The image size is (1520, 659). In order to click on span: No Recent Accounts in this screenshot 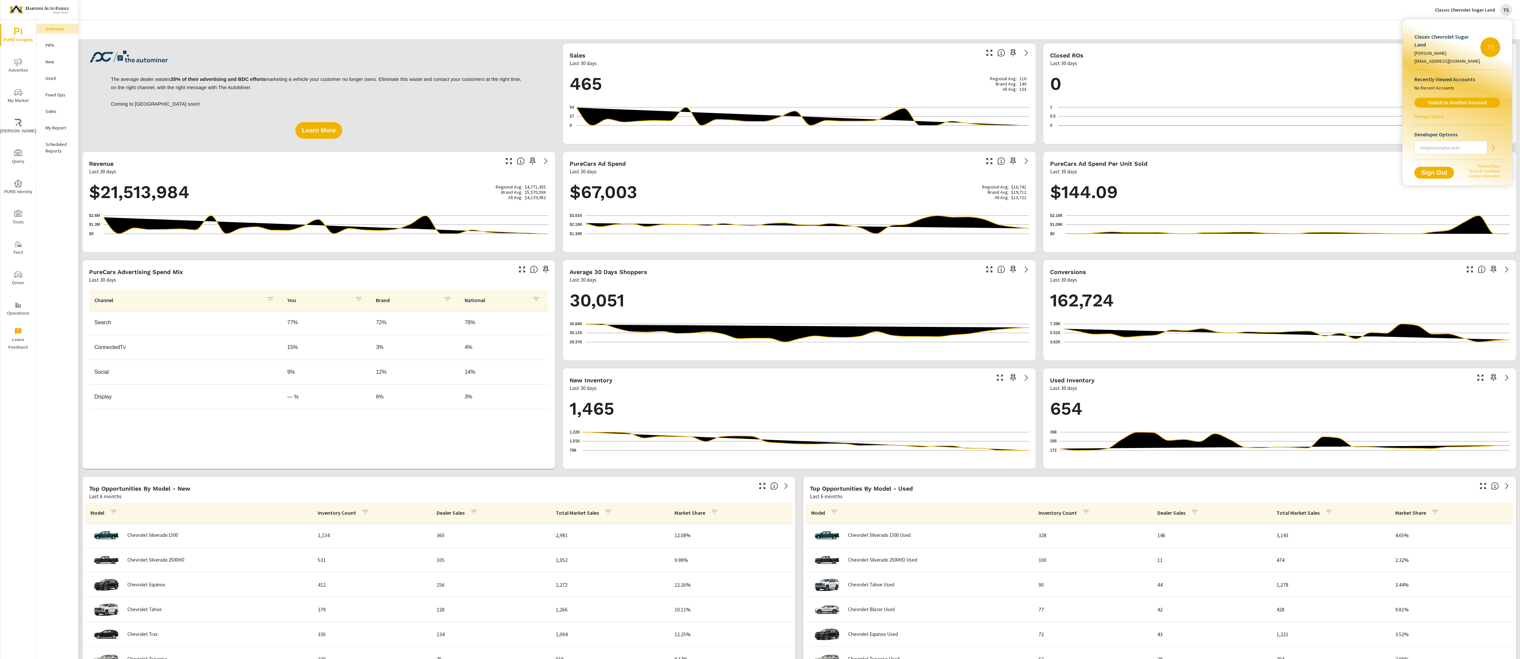, I will do `click(1458, 88)`.